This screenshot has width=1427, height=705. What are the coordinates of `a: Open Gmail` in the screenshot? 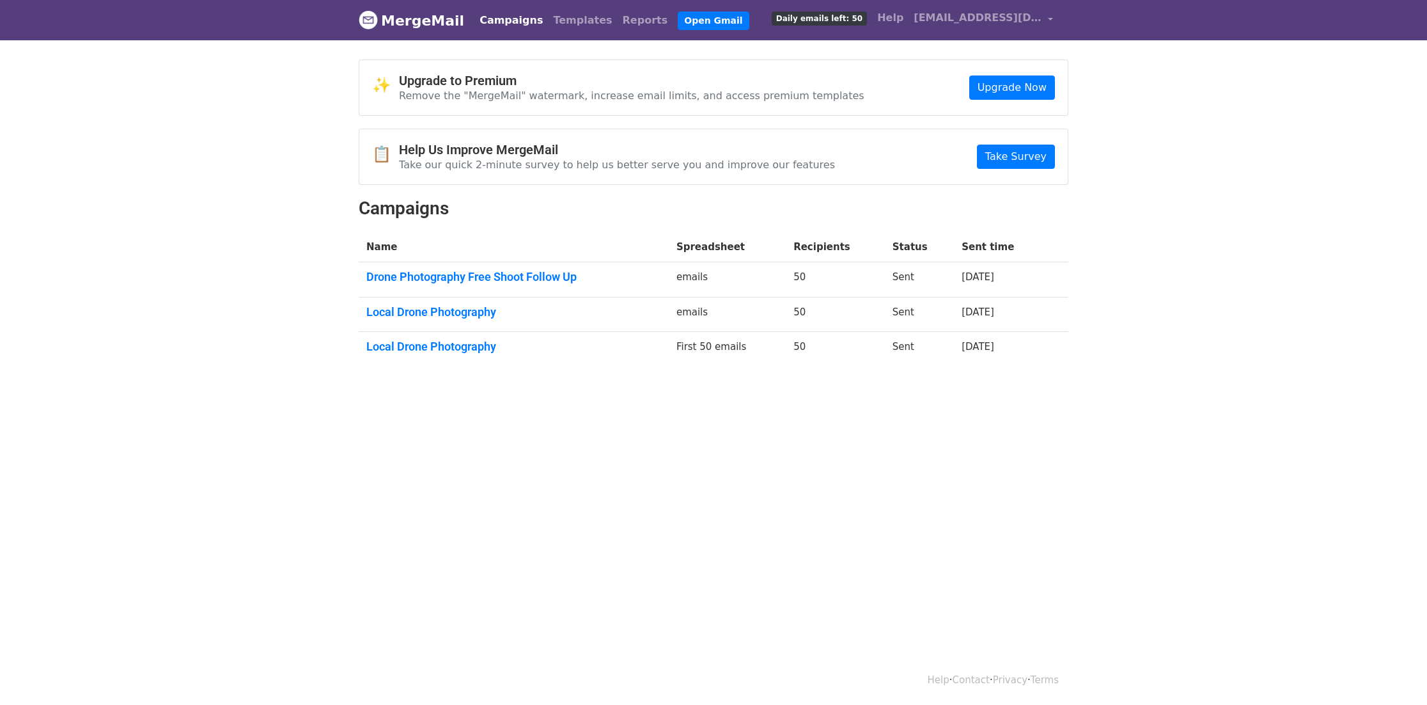 It's located at (713, 20).